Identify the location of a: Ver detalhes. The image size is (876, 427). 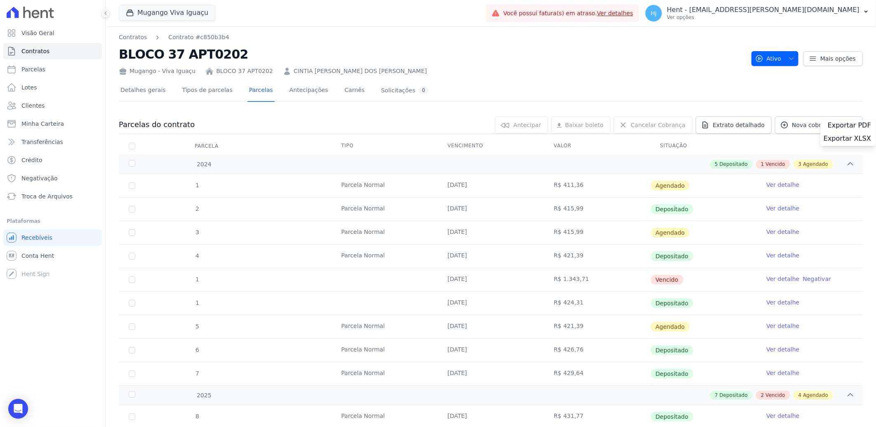
(616, 13).